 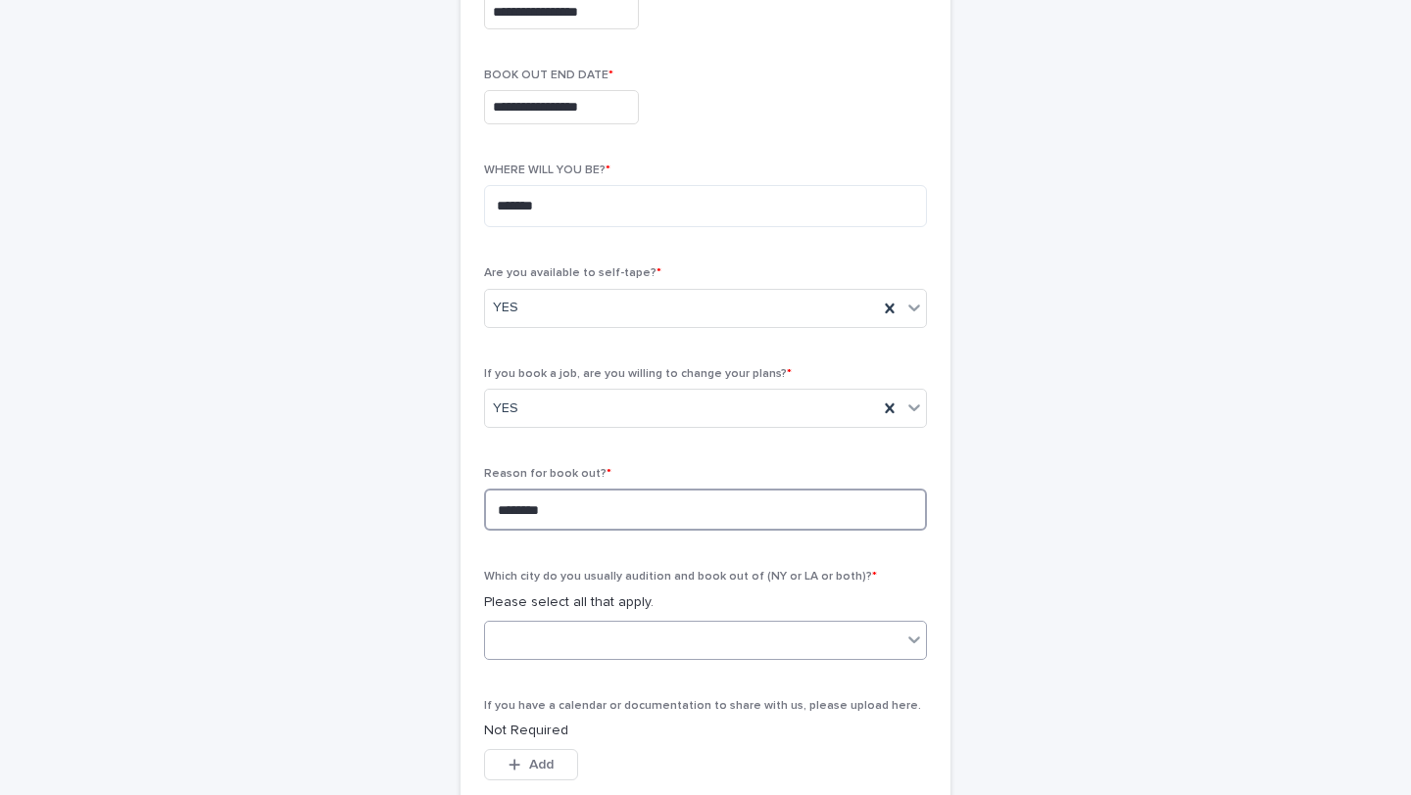 I want to click on span: Which city do you usually audition and book out of (NY or LA or both)?, so click(x=680, y=577).